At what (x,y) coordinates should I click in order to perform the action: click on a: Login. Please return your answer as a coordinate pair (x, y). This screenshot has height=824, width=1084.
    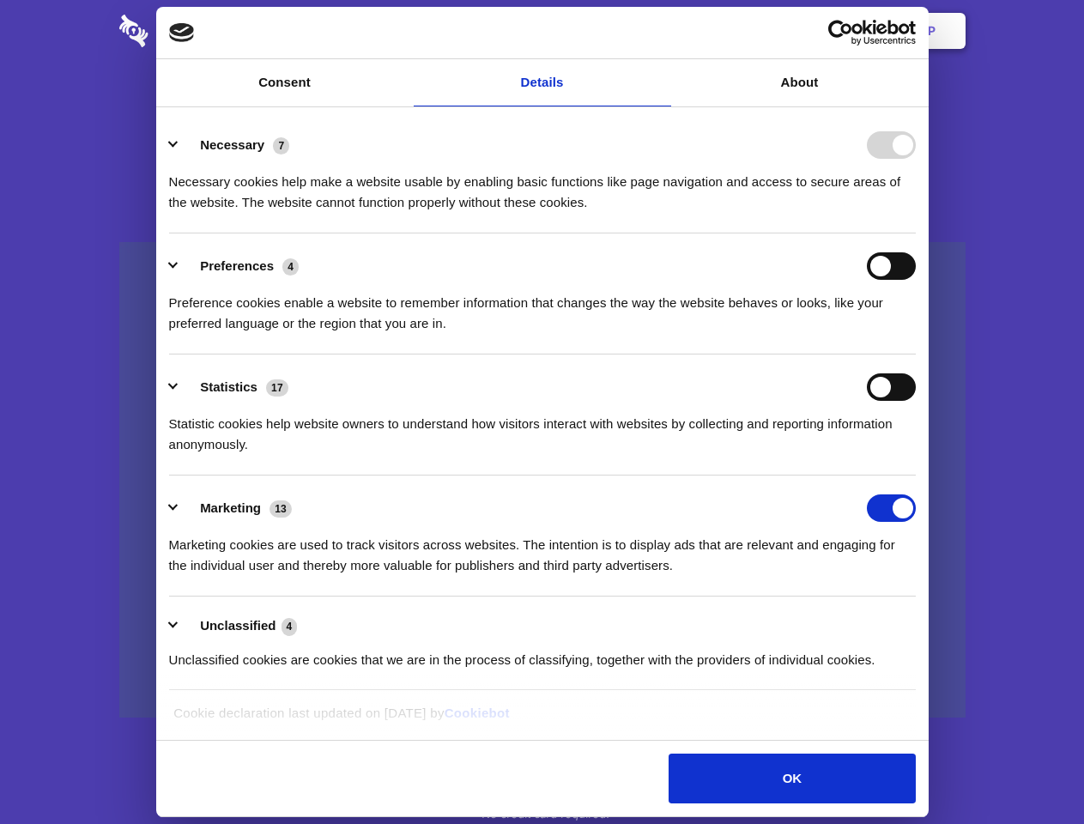
    Looking at the image, I should click on (815, 31).